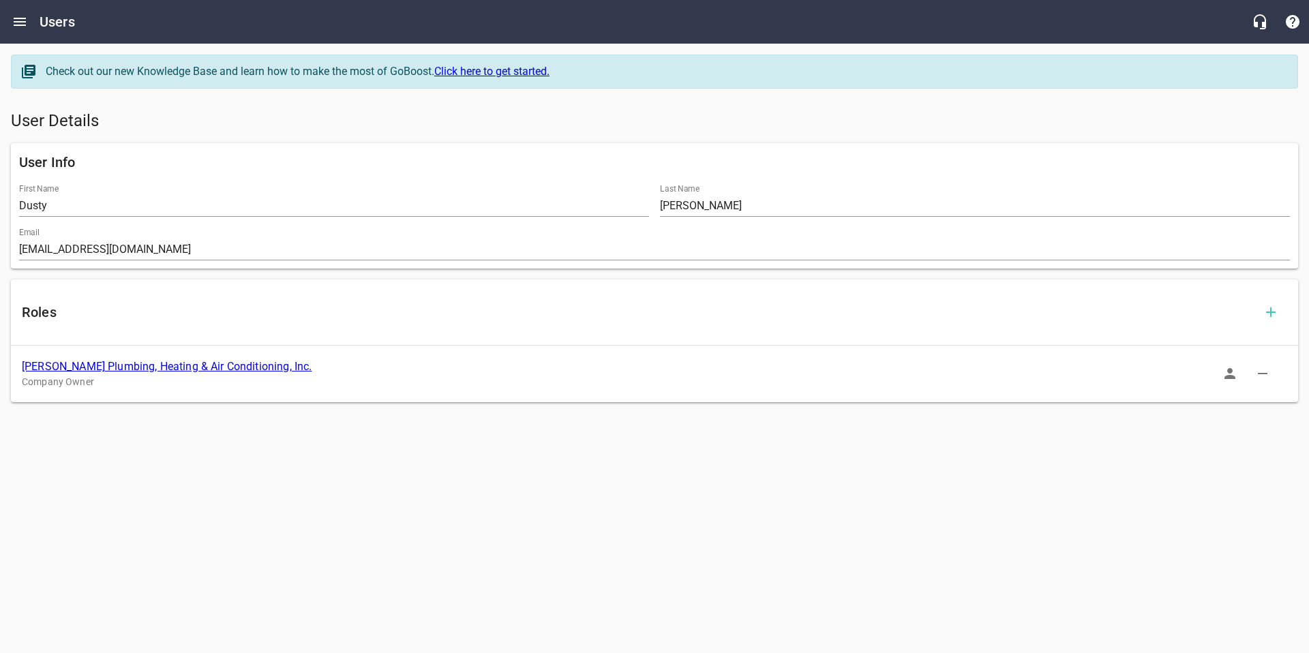  I want to click on button: Open drawer, so click(20, 22).